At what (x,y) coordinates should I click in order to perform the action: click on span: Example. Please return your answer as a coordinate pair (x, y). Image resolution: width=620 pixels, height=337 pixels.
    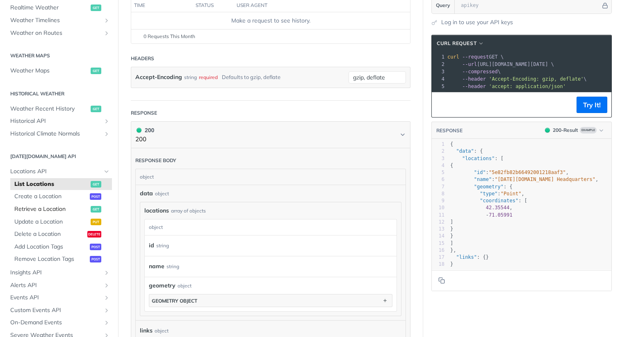
    Looking at the image, I should click on (588, 130).